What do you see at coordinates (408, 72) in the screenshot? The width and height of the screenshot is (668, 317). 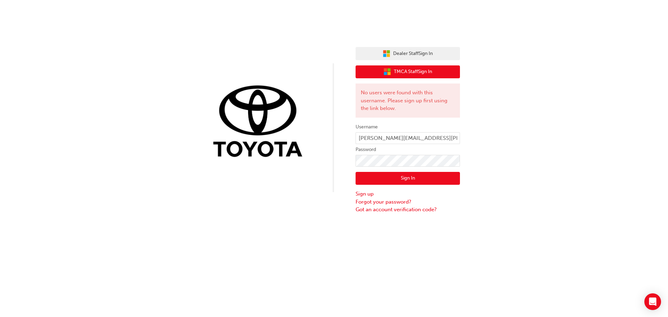 I see `button: TMCA StaffSign In` at bounding box center [408, 72].